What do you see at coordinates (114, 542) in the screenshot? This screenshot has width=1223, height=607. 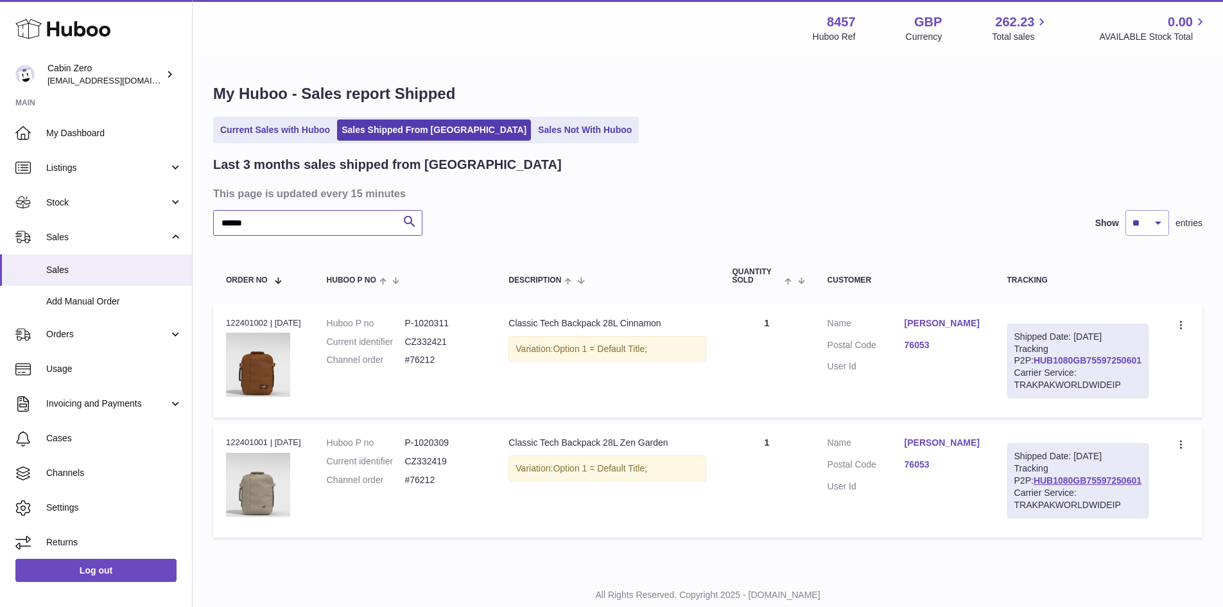 I see `span: Returns` at bounding box center [114, 542].